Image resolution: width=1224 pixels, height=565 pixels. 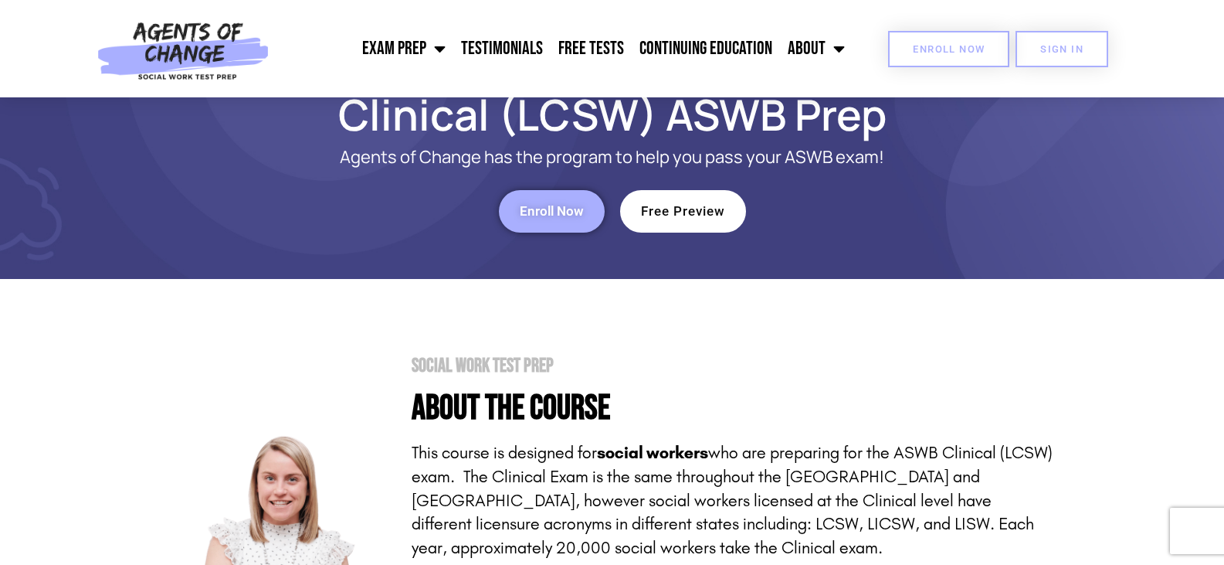 What do you see at coordinates (1062, 49) in the screenshot?
I see `span: SIGN IN` at bounding box center [1062, 49].